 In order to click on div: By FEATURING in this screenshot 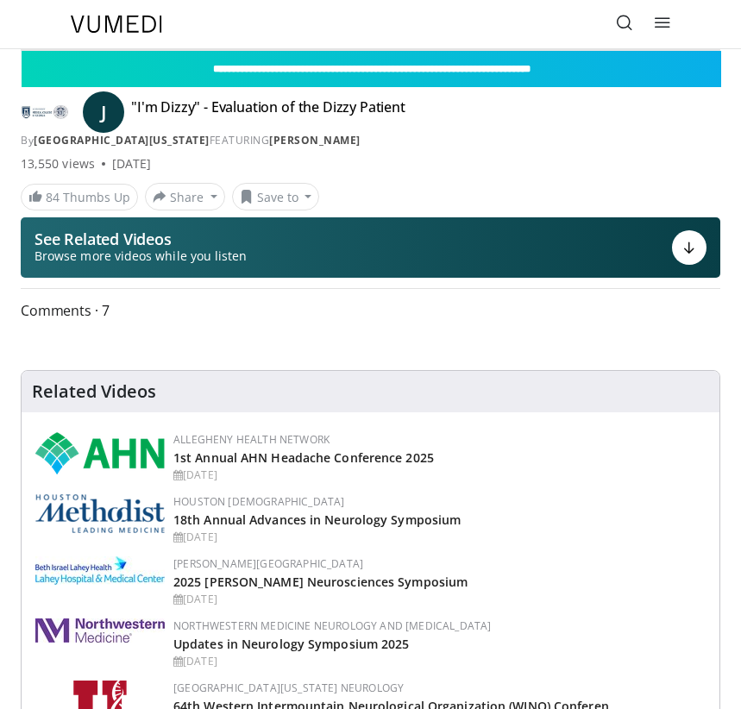, I will do `click(370, 141)`.